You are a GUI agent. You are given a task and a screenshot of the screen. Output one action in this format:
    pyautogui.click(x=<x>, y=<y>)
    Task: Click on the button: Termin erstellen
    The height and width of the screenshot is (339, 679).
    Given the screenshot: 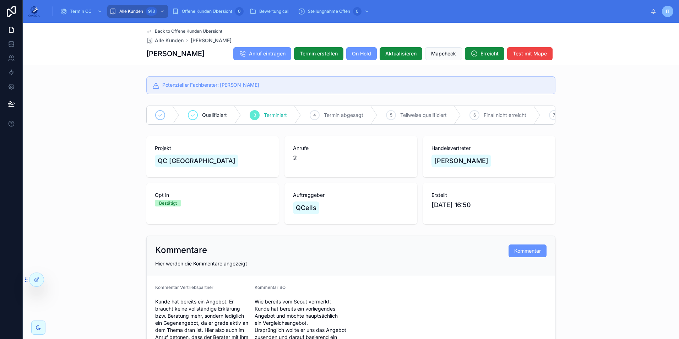 What is the action you would take?
    pyautogui.click(x=319, y=54)
    